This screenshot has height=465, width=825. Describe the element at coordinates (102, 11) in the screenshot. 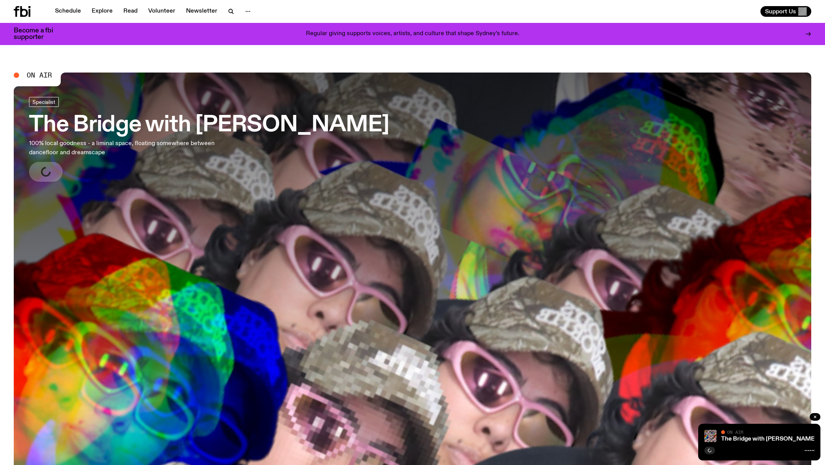

I see `a: Explore` at that location.